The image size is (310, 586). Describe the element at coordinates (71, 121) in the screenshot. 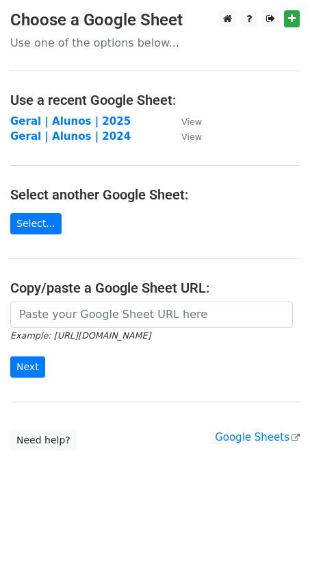

I see `strong: Geral | Alunos | 2025` at that location.